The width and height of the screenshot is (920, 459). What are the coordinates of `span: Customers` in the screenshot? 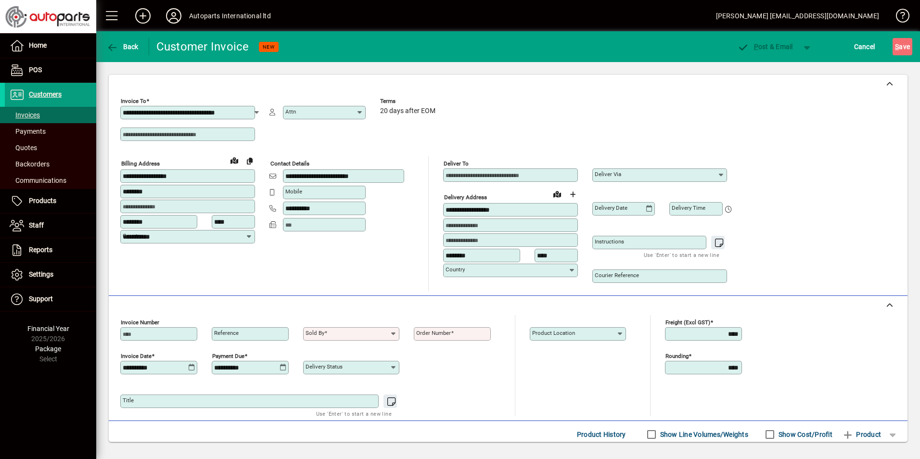 It's located at (45, 94).